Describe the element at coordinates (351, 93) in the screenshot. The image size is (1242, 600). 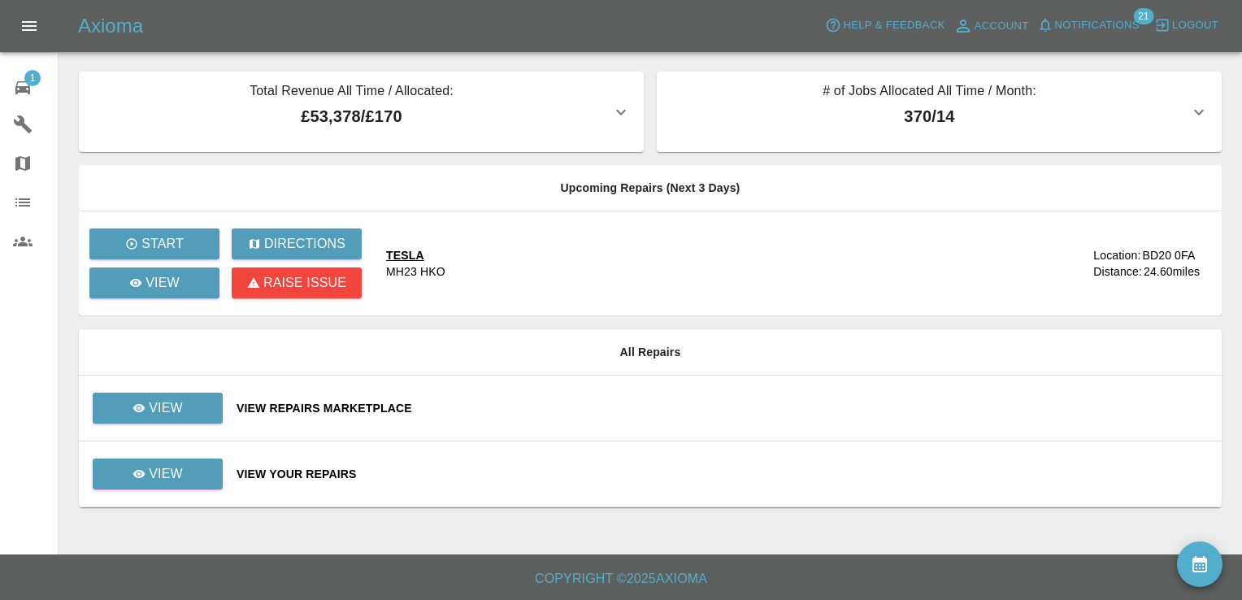
I see `p: Total Revenue All Time / Allocated:` at that location.